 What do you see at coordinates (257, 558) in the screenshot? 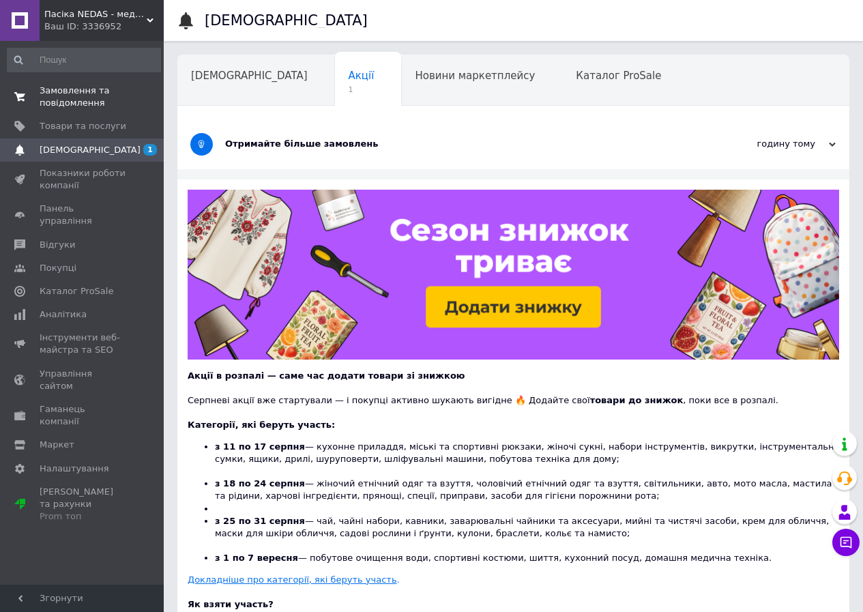
I see `b: з 1 по 7 вересня` at bounding box center [257, 558].